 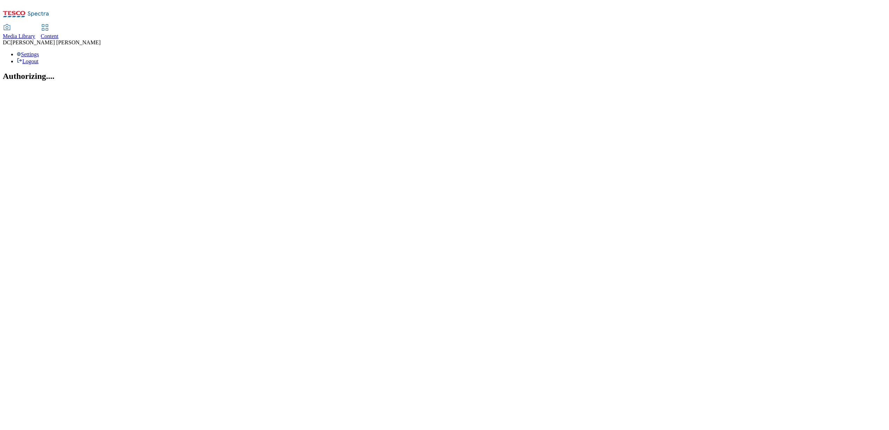 I want to click on span: DC, so click(x=7, y=42).